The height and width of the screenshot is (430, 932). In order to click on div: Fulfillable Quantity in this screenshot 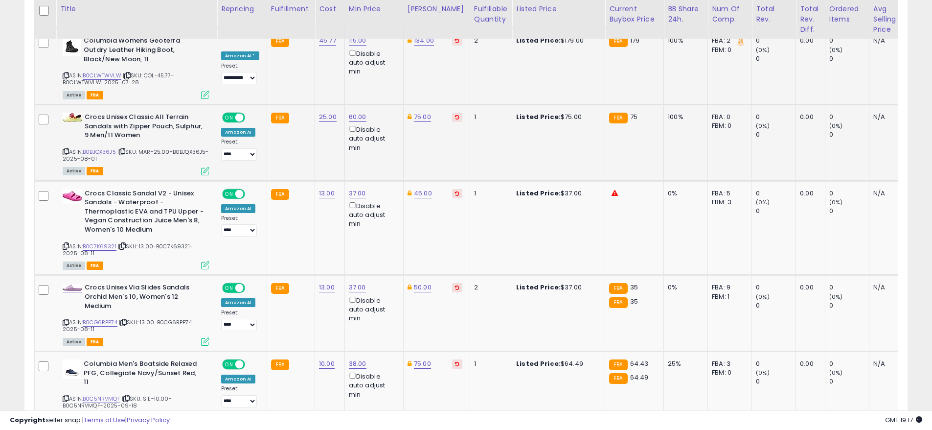, I will do `click(491, 14)`.